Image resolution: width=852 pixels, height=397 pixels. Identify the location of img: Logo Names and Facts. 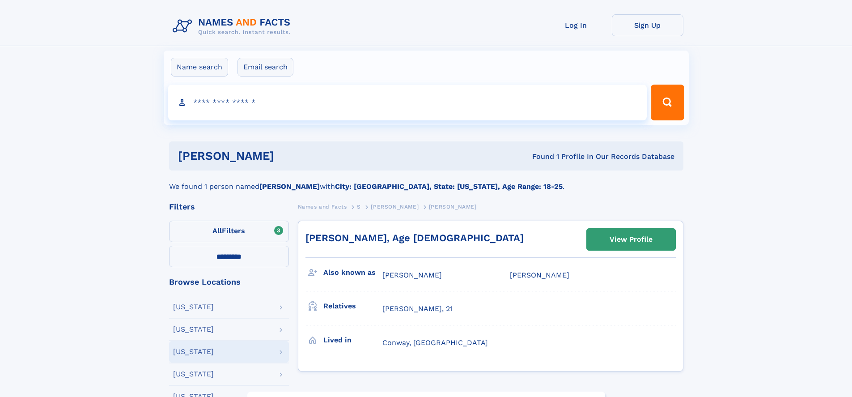
(234, 26).